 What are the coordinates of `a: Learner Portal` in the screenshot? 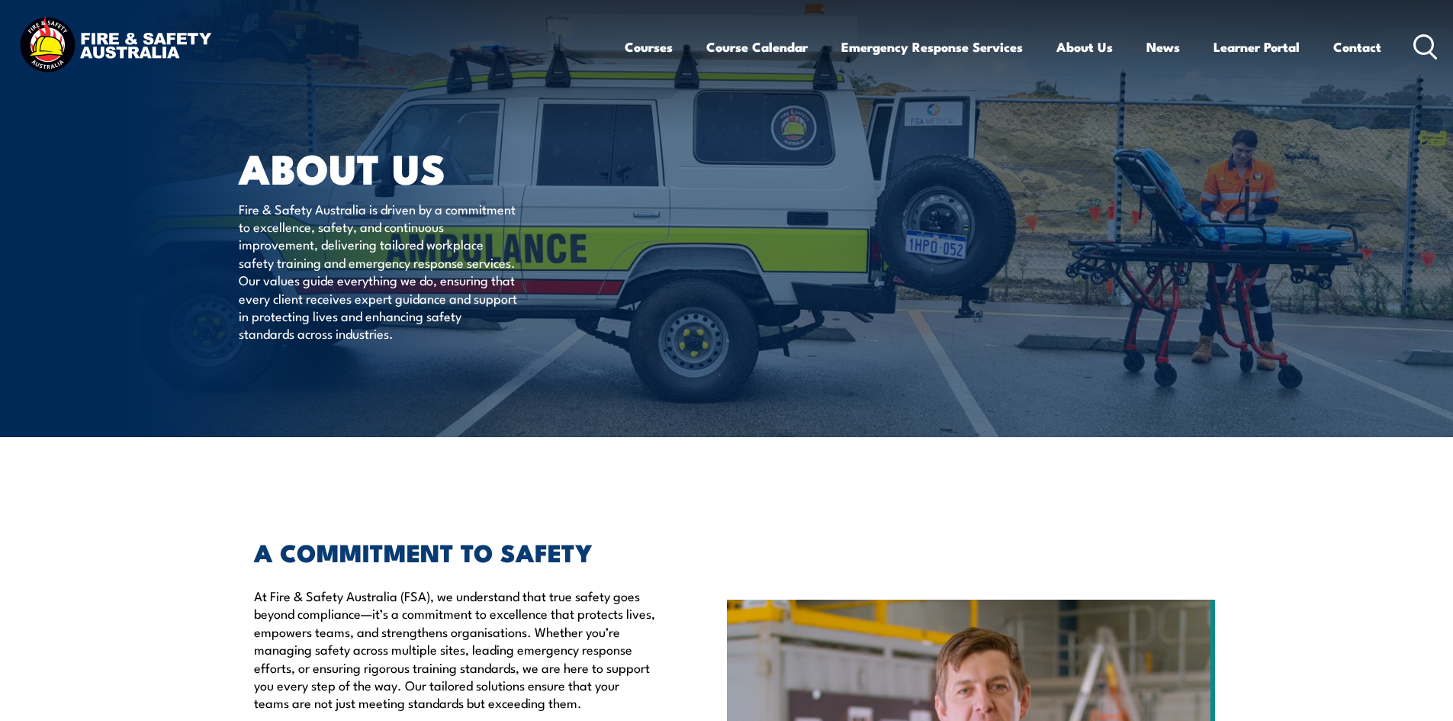 It's located at (1256, 47).